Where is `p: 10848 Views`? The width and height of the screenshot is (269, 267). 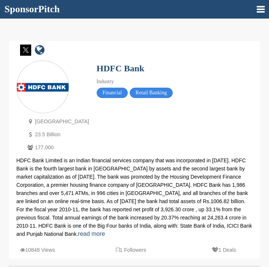
p: 10848 Views is located at coordinates (37, 250).